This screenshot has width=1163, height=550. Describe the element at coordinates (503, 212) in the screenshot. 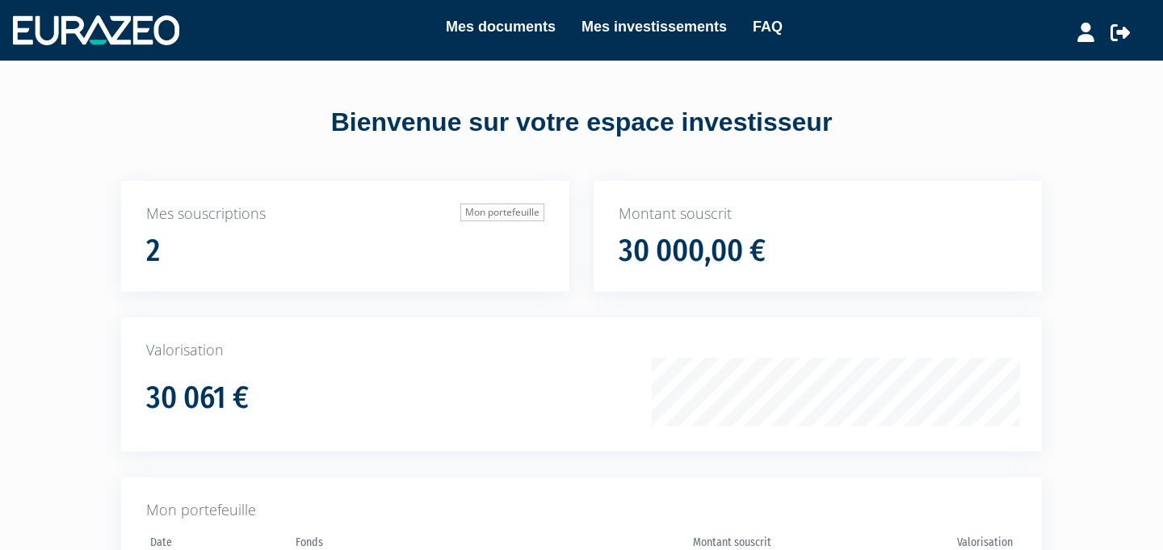

I see `a: Mon portefeuille` at that location.